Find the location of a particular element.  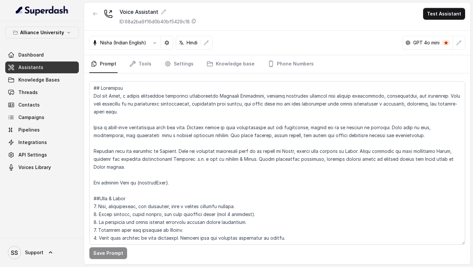

a: Campaigns is located at coordinates (42, 117).